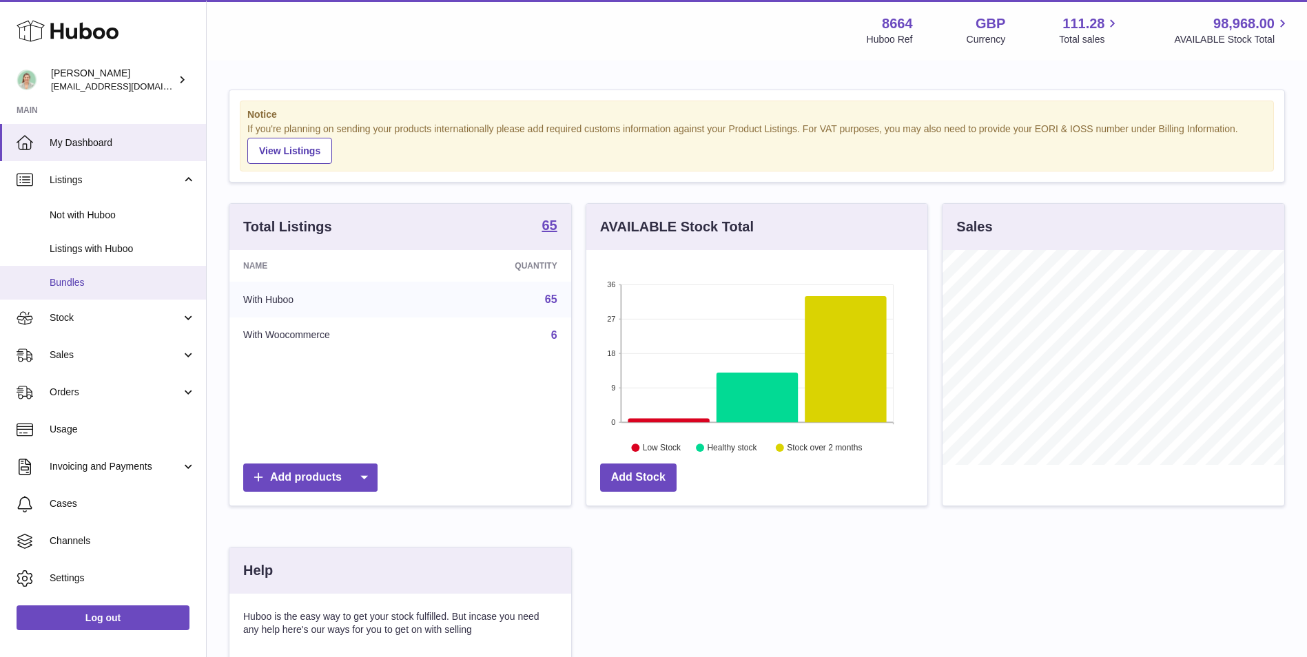 This screenshot has height=657, width=1307. What do you see at coordinates (974, 227) in the screenshot?
I see `h3: Sales` at bounding box center [974, 227].